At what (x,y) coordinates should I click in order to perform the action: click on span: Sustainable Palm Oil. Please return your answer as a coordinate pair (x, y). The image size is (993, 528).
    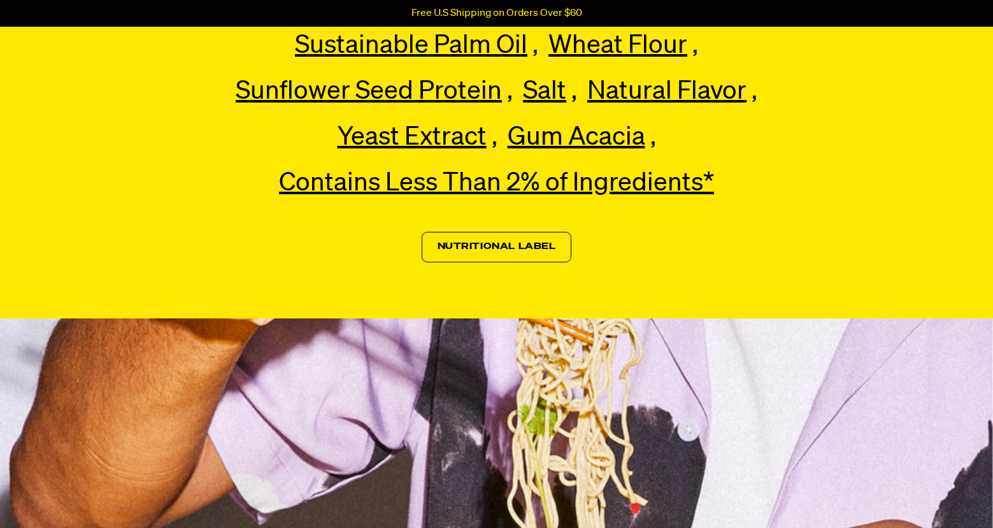
    Looking at the image, I should click on (411, 46).